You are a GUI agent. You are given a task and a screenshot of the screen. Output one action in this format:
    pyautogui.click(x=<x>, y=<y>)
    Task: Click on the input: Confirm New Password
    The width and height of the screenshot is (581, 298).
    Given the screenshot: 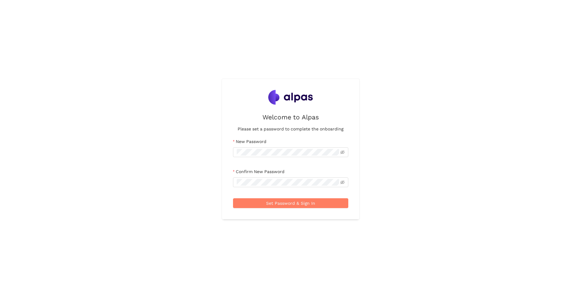 What is the action you would take?
    pyautogui.click(x=288, y=182)
    